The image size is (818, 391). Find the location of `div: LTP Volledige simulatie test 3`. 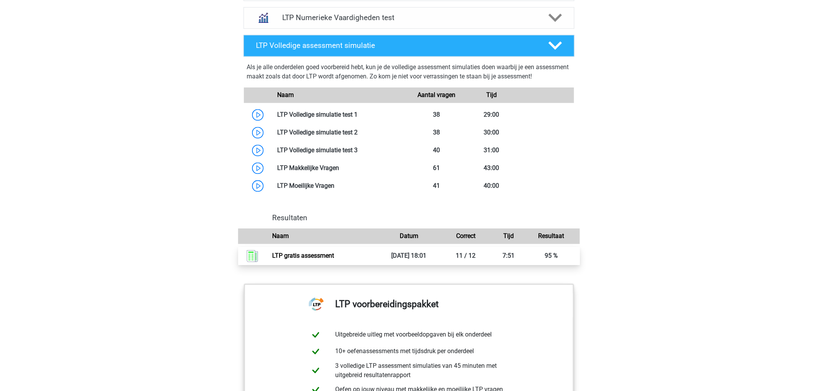

div: LTP Volledige simulatie test 3 is located at coordinates (340, 151).